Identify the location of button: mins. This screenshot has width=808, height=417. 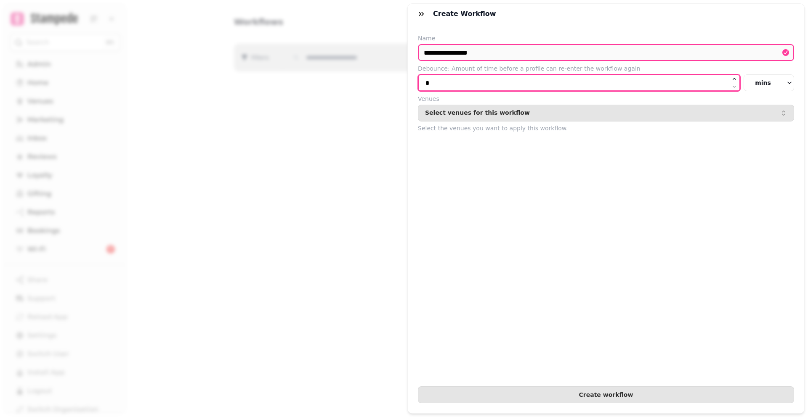
(769, 83).